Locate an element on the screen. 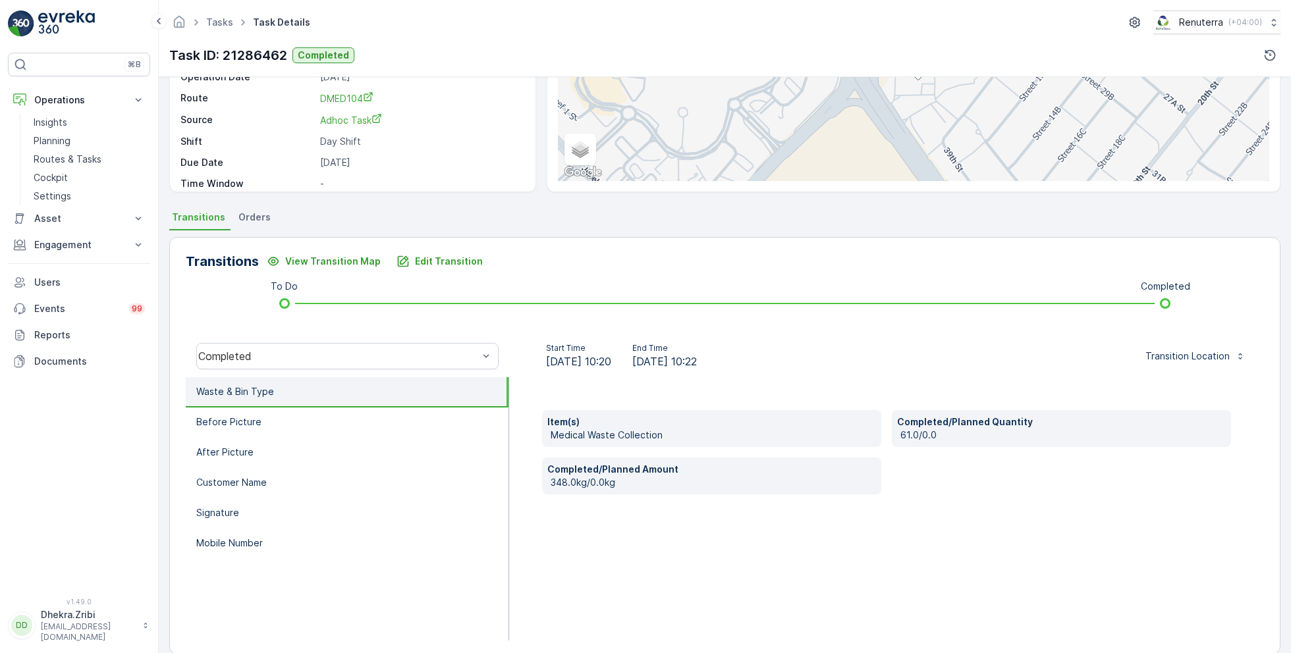  button: Edit Transition is located at coordinates (439, 261).